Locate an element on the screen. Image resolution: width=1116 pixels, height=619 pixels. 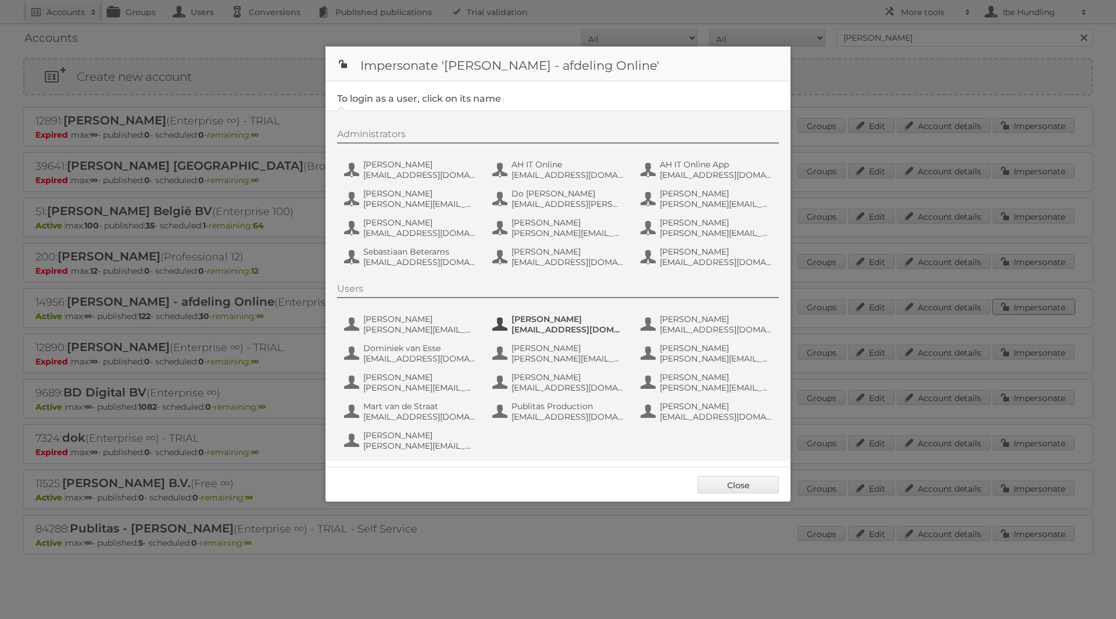
span: AH IT Online is located at coordinates (568, 165).